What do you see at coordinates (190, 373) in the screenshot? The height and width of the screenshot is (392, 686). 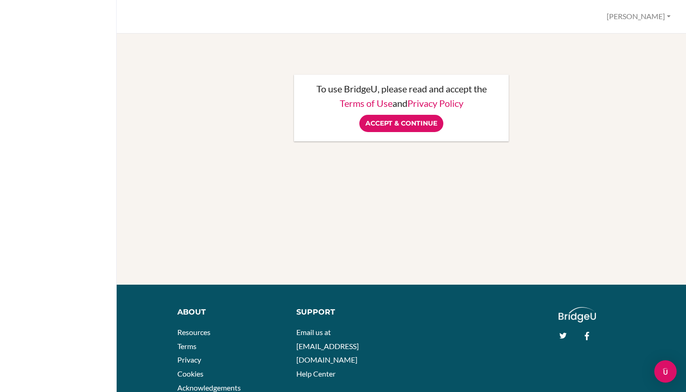 I see `a: Cookies` at bounding box center [190, 373].